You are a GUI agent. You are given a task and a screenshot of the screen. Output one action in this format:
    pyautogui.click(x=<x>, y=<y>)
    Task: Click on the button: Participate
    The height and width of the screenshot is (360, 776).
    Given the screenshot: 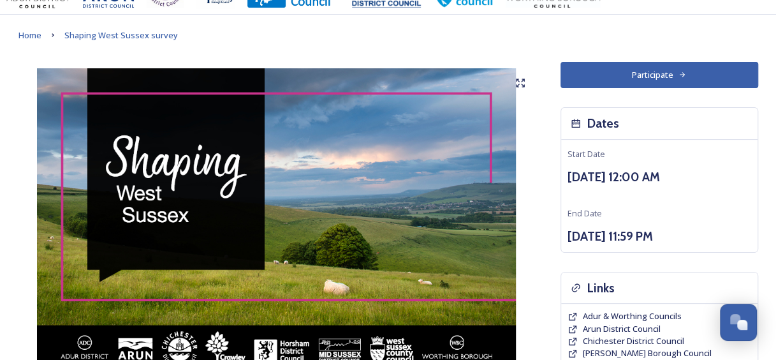 What is the action you would take?
    pyautogui.click(x=660, y=75)
    